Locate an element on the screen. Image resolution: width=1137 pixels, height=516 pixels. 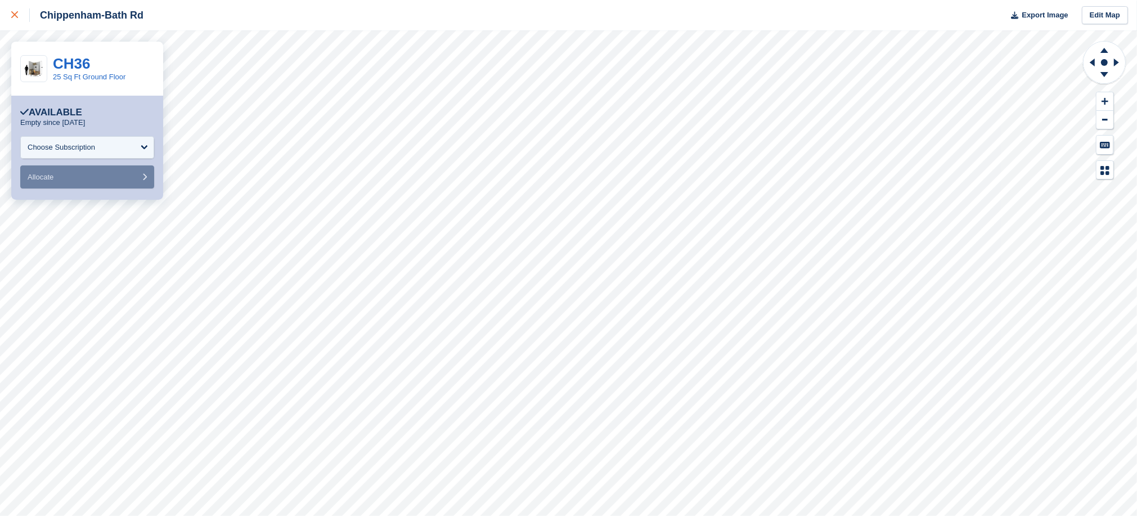
button: Export Image is located at coordinates (1036, 15).